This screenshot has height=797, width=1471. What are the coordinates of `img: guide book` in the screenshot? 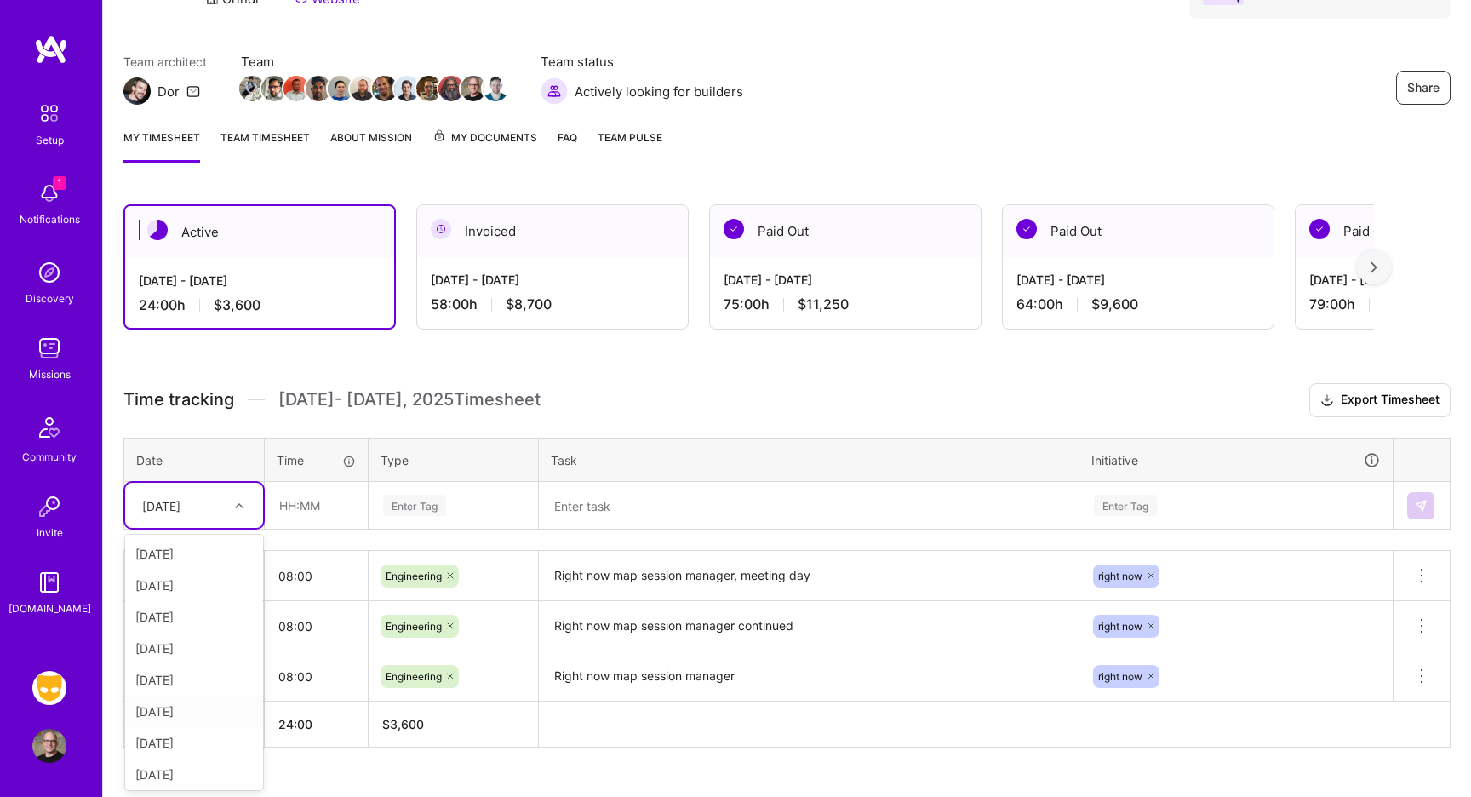 It's located at (49, 582).